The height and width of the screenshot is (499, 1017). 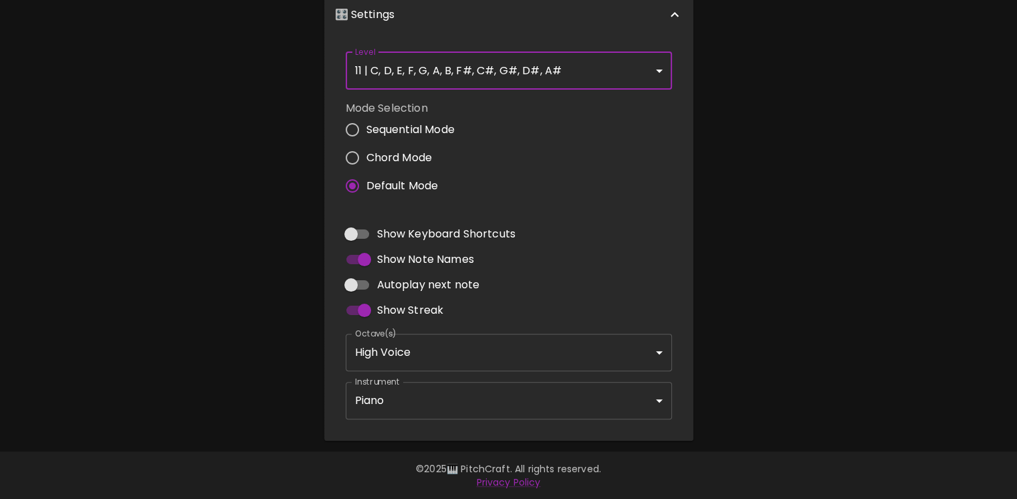 What do you see at coordinates (405, 108) in the screenshot?
I see `label: Mode Selection` at bounding box center [405, 108].